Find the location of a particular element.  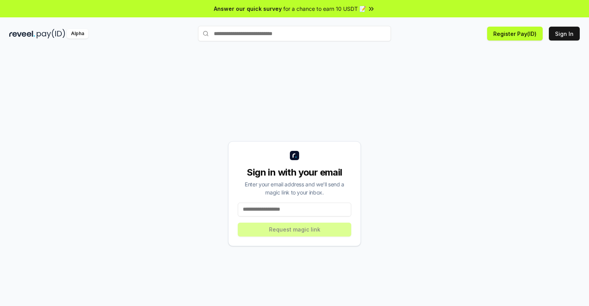

img: reveel_dark is located at coordinates (22, 34).